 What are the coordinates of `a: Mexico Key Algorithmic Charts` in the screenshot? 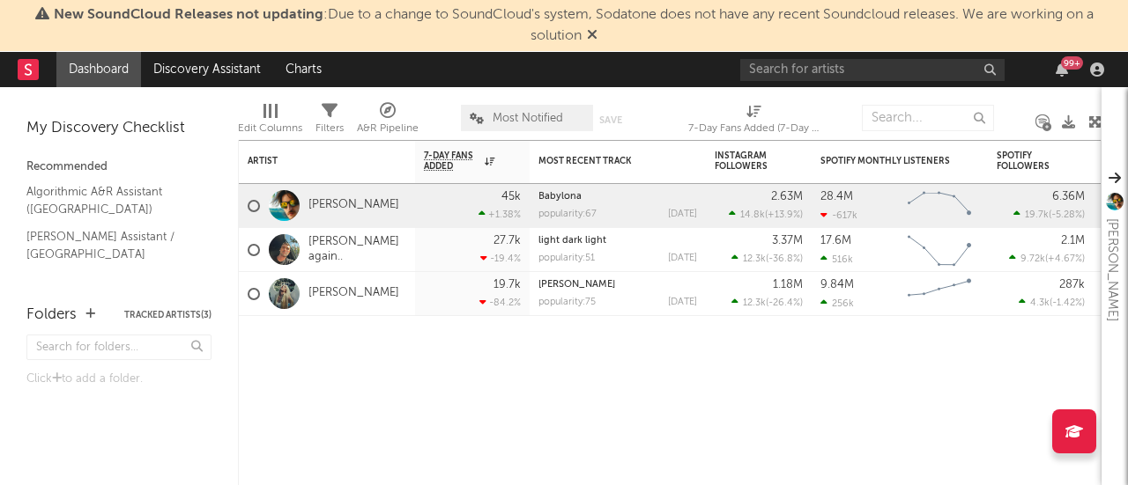 It's located at (110, 282).